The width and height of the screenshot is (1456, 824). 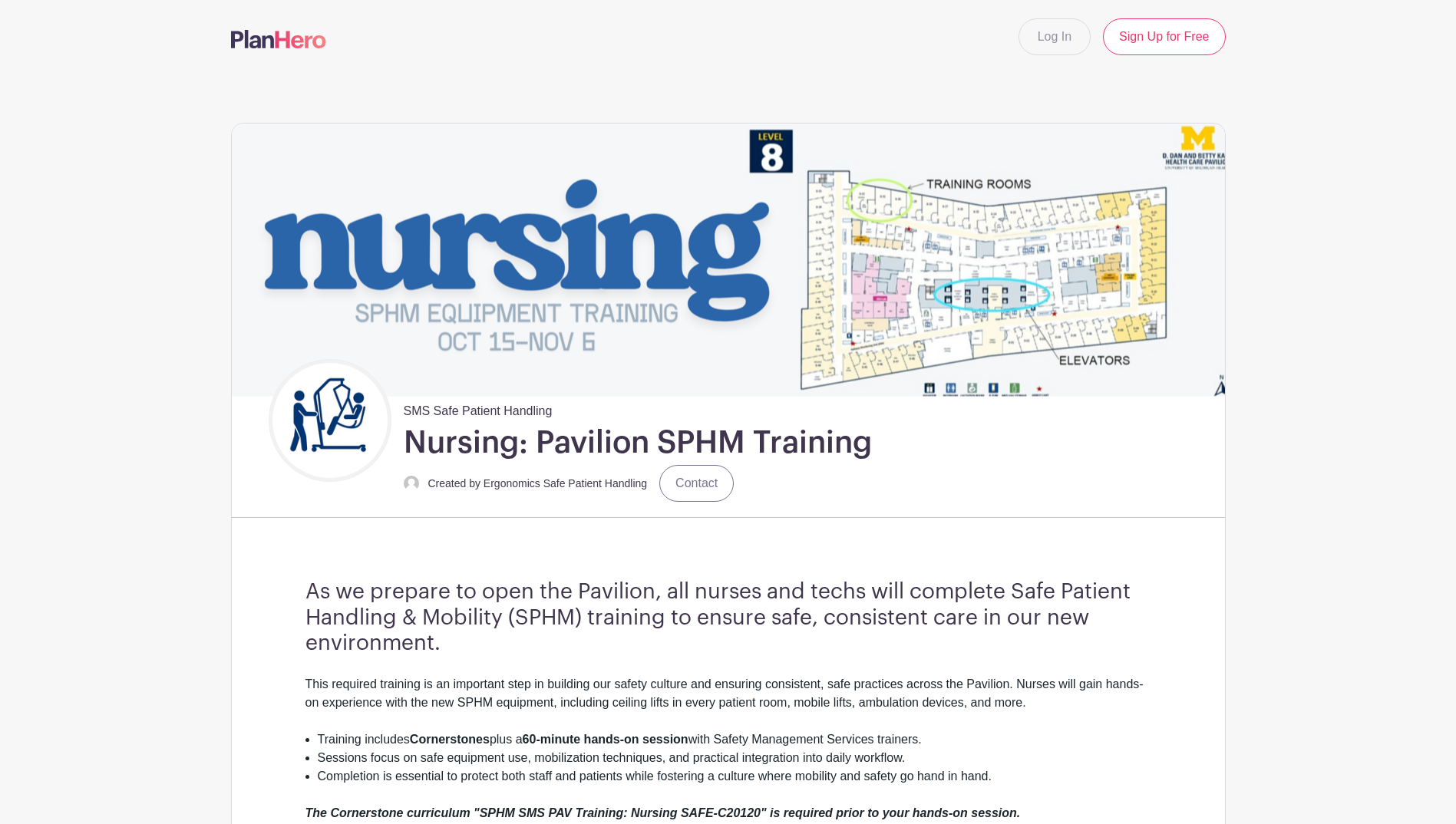 What do you see at coordinates (728, 703) in the screenshot?
I see `div: This required training is an important step in building our safety culture and ensuring consisten...` at bounding box center [728, 703].